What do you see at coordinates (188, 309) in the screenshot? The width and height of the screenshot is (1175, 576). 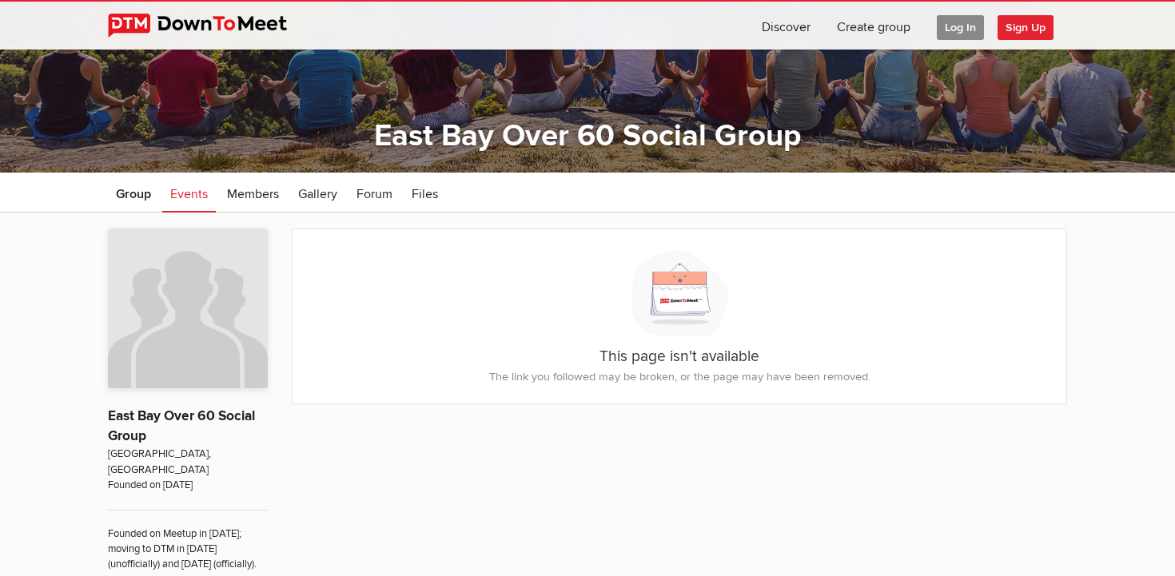 I see `img: East Bay Over 60 Social Group` at bounding box center [188, 309].